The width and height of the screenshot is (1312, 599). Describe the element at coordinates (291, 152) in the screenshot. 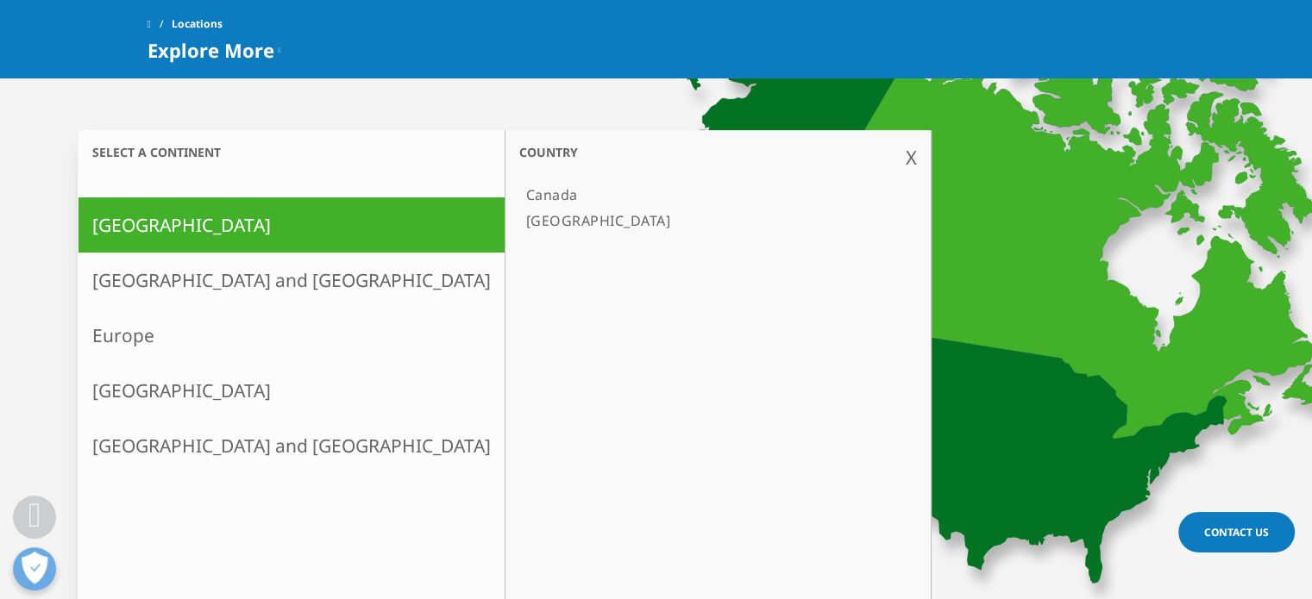

I see `h3: Select a continent` at that location.